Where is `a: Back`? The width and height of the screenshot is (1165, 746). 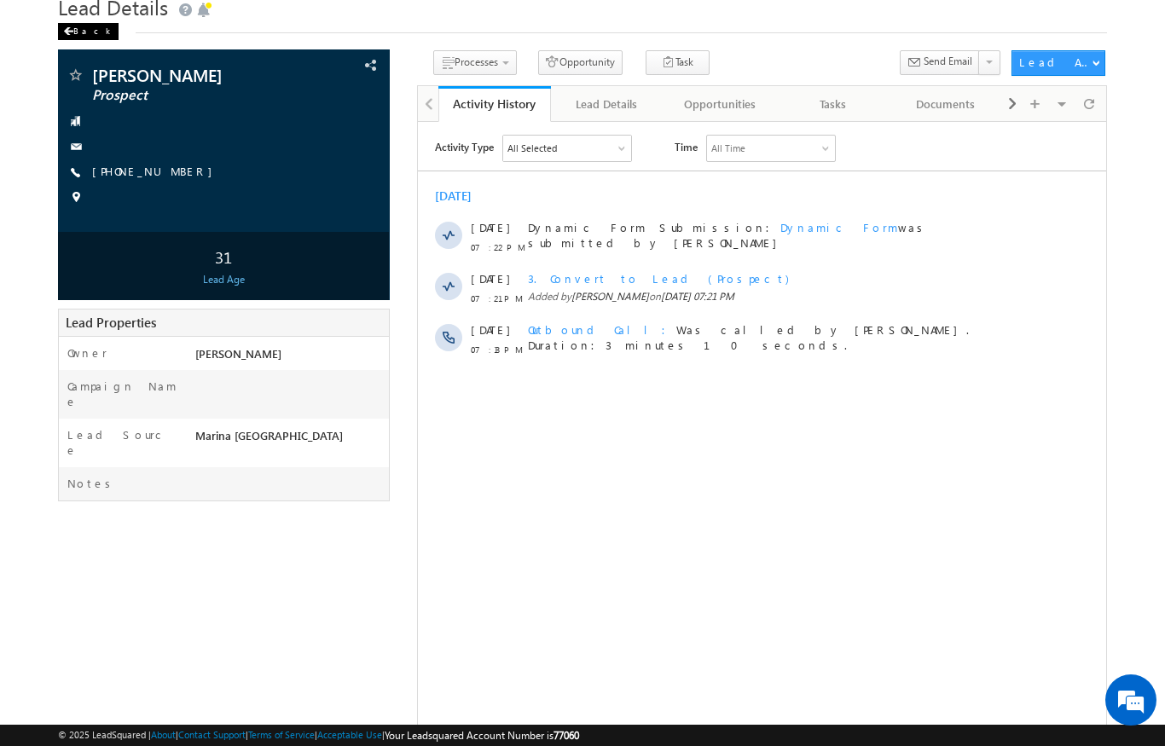
a: Back is located at coordinates (92, 29).